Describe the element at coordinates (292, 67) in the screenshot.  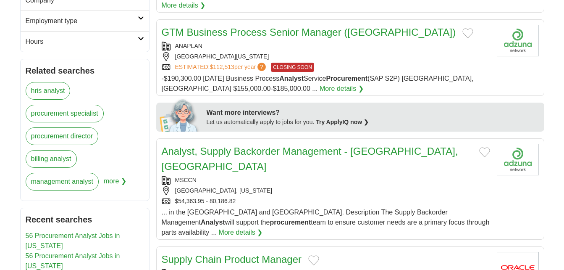
I see `span: CLOSING SOON` at that location.